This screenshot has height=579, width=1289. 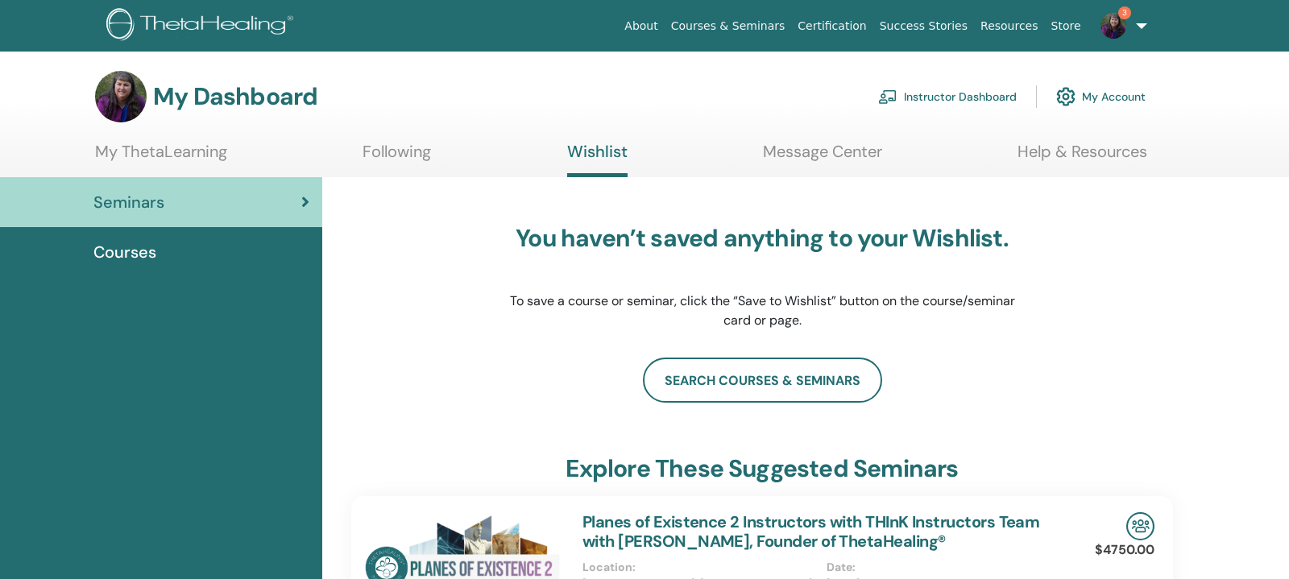 I want to click on a: Success Stories, so click(x=923, y=26).